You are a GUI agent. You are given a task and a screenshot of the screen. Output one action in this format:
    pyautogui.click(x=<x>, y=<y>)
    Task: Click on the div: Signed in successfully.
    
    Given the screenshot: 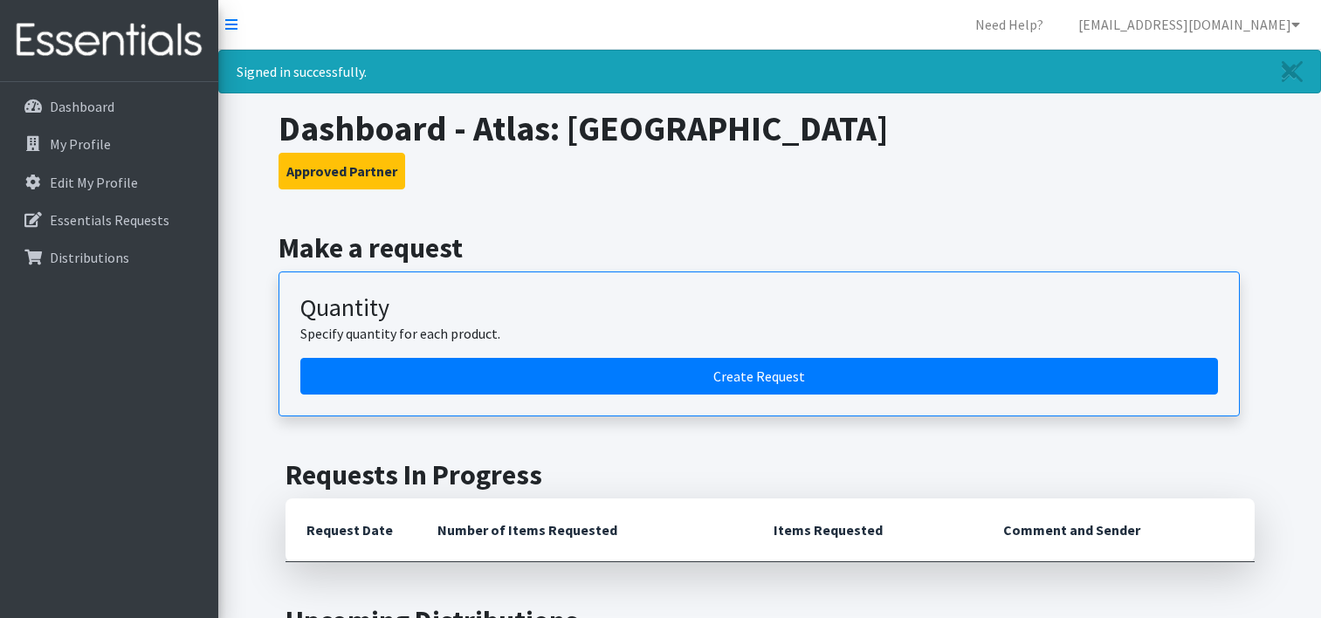 What is the action you would take?
    pyautogui.click(x=769, y=72)
    